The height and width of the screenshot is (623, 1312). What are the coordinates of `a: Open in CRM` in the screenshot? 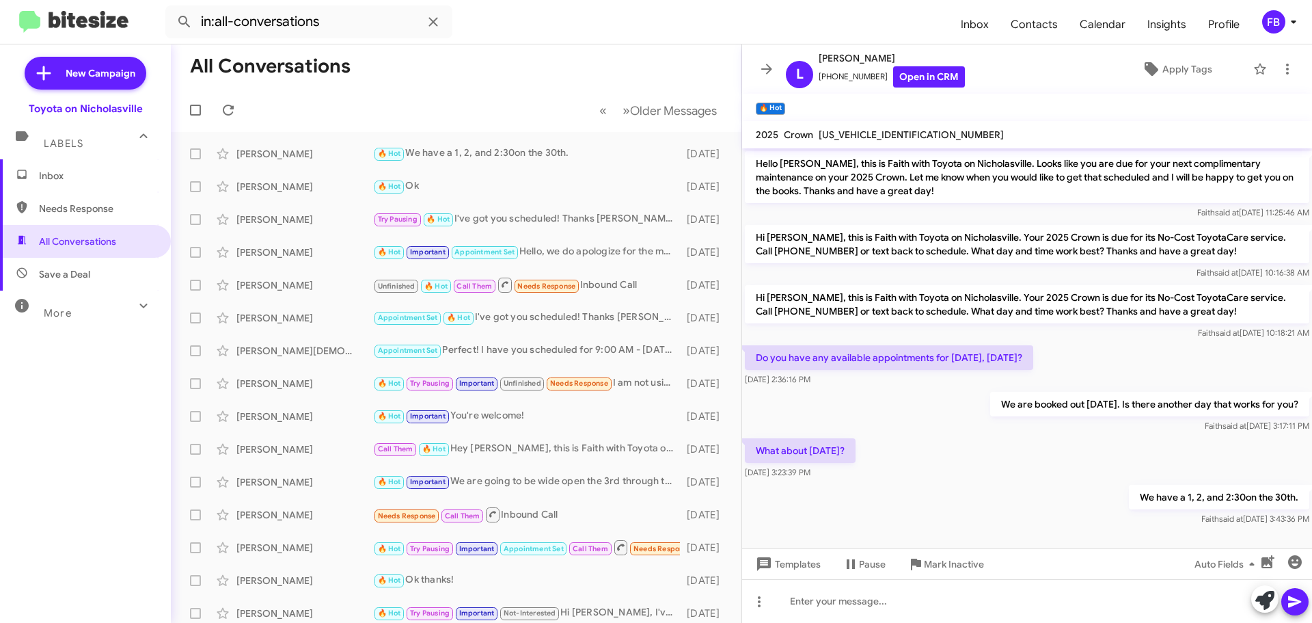 It's located at (929, 77).